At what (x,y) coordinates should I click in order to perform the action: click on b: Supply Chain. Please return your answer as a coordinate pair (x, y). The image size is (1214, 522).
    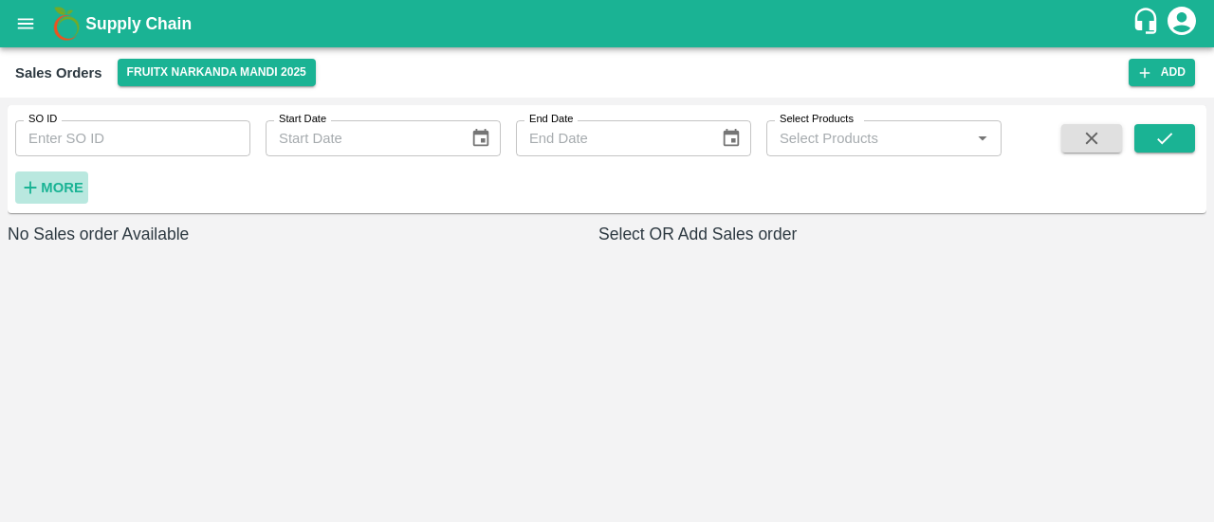
    Looking at the image, I should click on (138, 24).